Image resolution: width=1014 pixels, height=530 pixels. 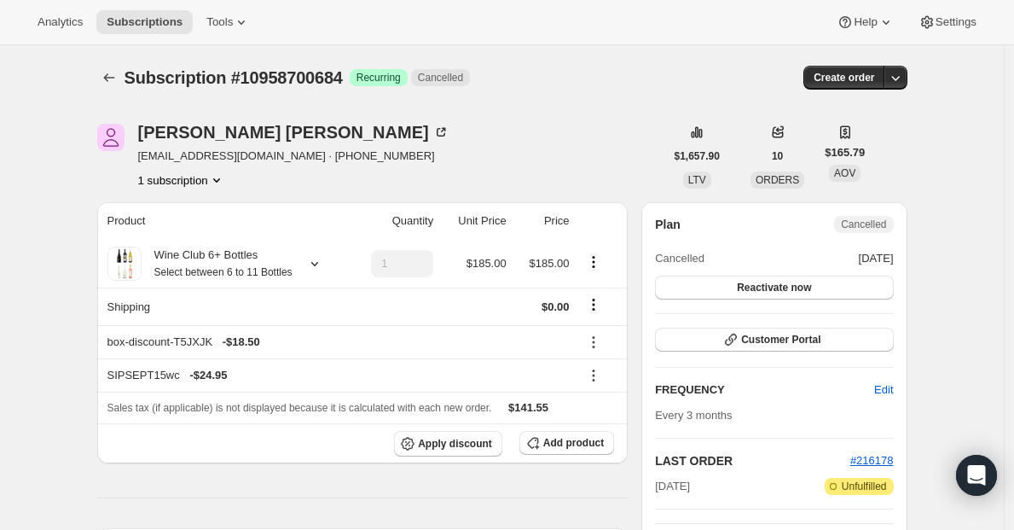 I want to click on span: Analytics, so click(x=60, y=22).